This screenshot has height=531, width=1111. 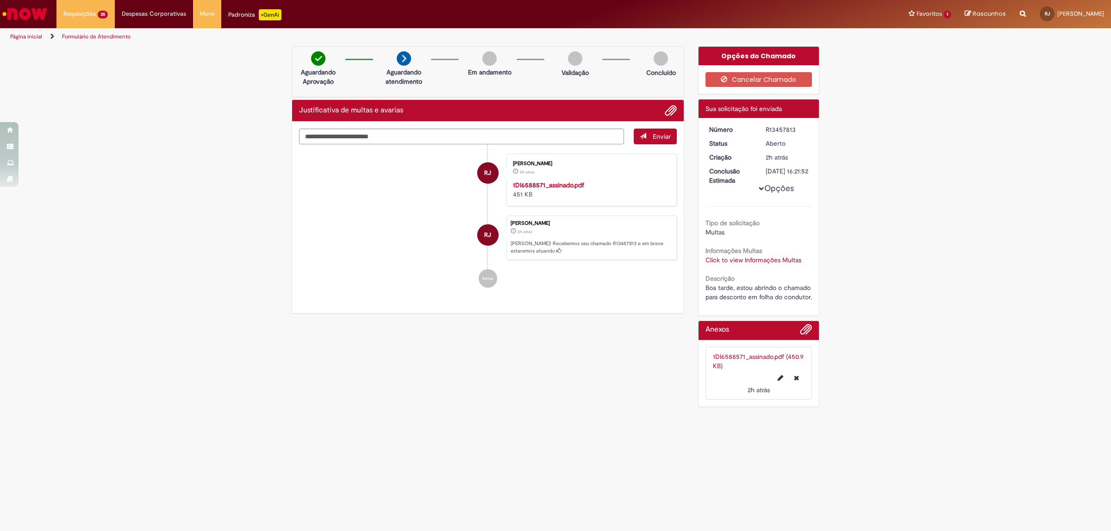 What do you see at coordinates (351, 111) in the screenshot?
I see `h2: Justificativa de multas e avarias Histórico de tíquete` at bounding box center [351, 111].